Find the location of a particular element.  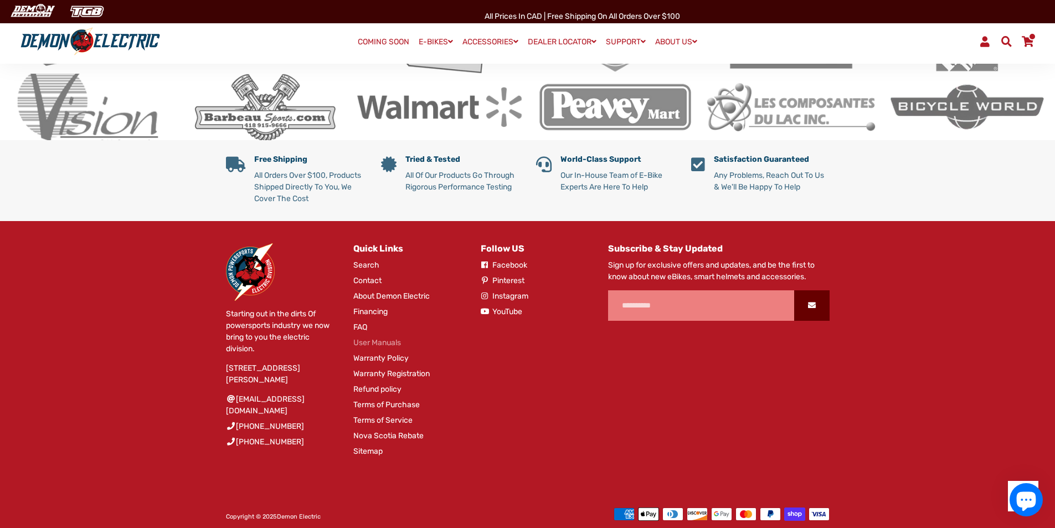

h5: Tried & Tested is located at coordinates (462, 159).